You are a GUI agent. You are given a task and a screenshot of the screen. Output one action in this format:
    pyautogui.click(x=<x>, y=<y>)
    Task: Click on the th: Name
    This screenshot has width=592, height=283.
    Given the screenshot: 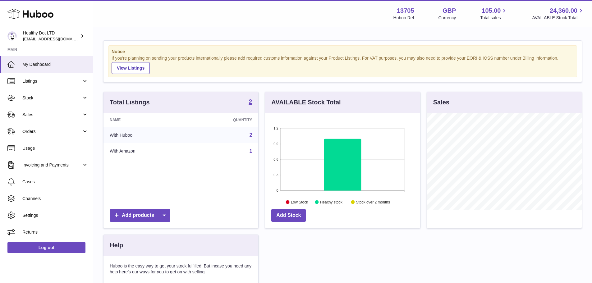 What is the action you would take?
    pyautogui.click(x=146, y=120)
    